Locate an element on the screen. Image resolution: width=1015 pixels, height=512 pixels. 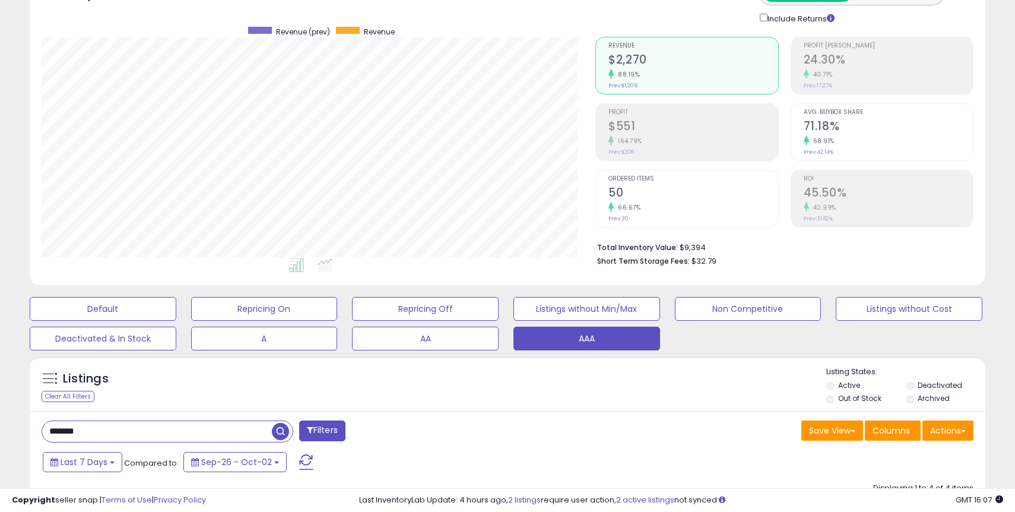
span: Revenue (prev) is located at coordinates (303, 31).